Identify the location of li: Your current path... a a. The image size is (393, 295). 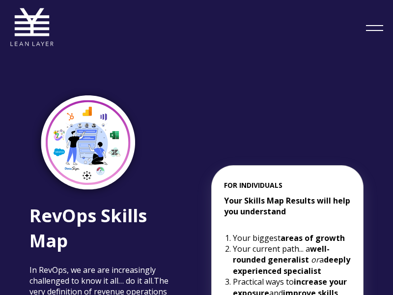
(292, 259).